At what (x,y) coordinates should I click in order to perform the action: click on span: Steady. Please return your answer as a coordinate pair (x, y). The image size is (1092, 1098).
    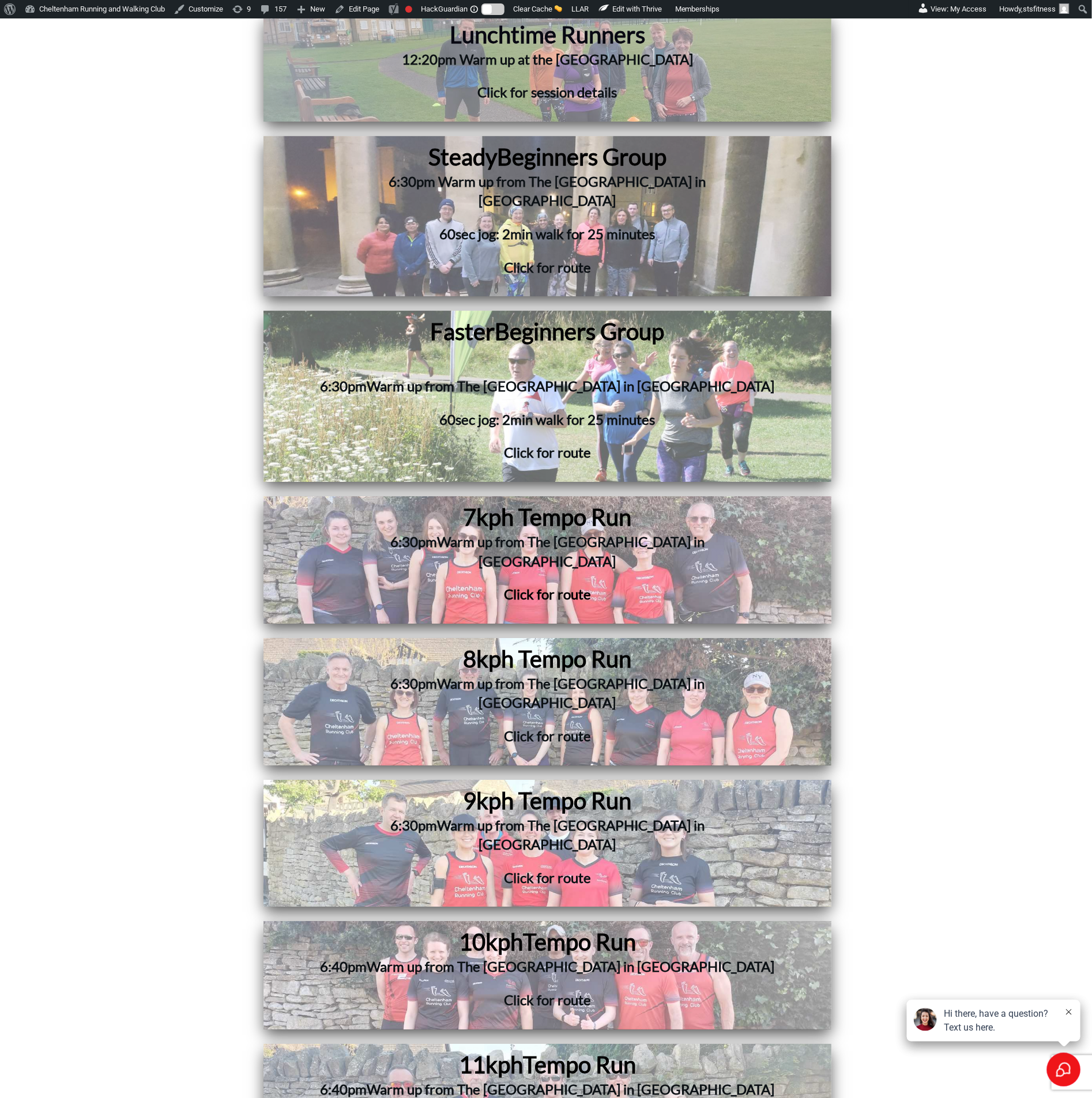
    Looking at the image, I should click on (463, 157).